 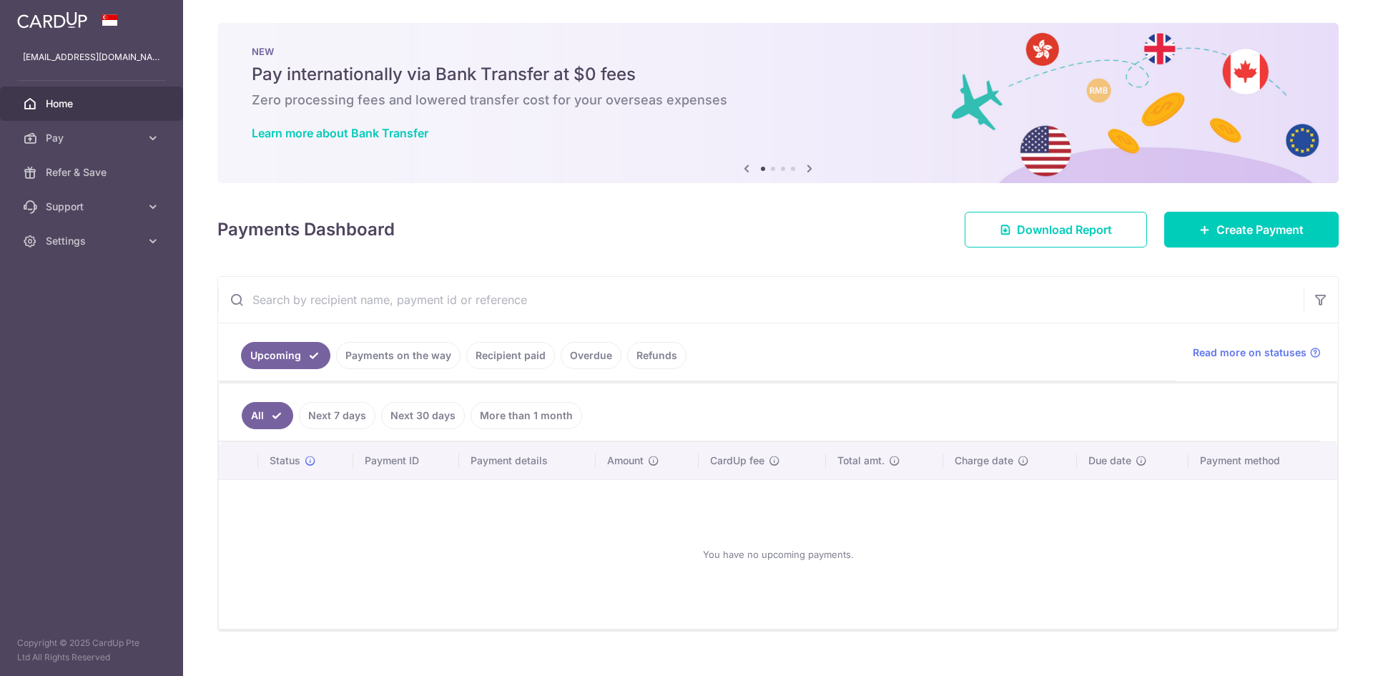 I want to click on h5: Pay internationally via Bank Transfer at $0 fees, so click(x=778, y=74).